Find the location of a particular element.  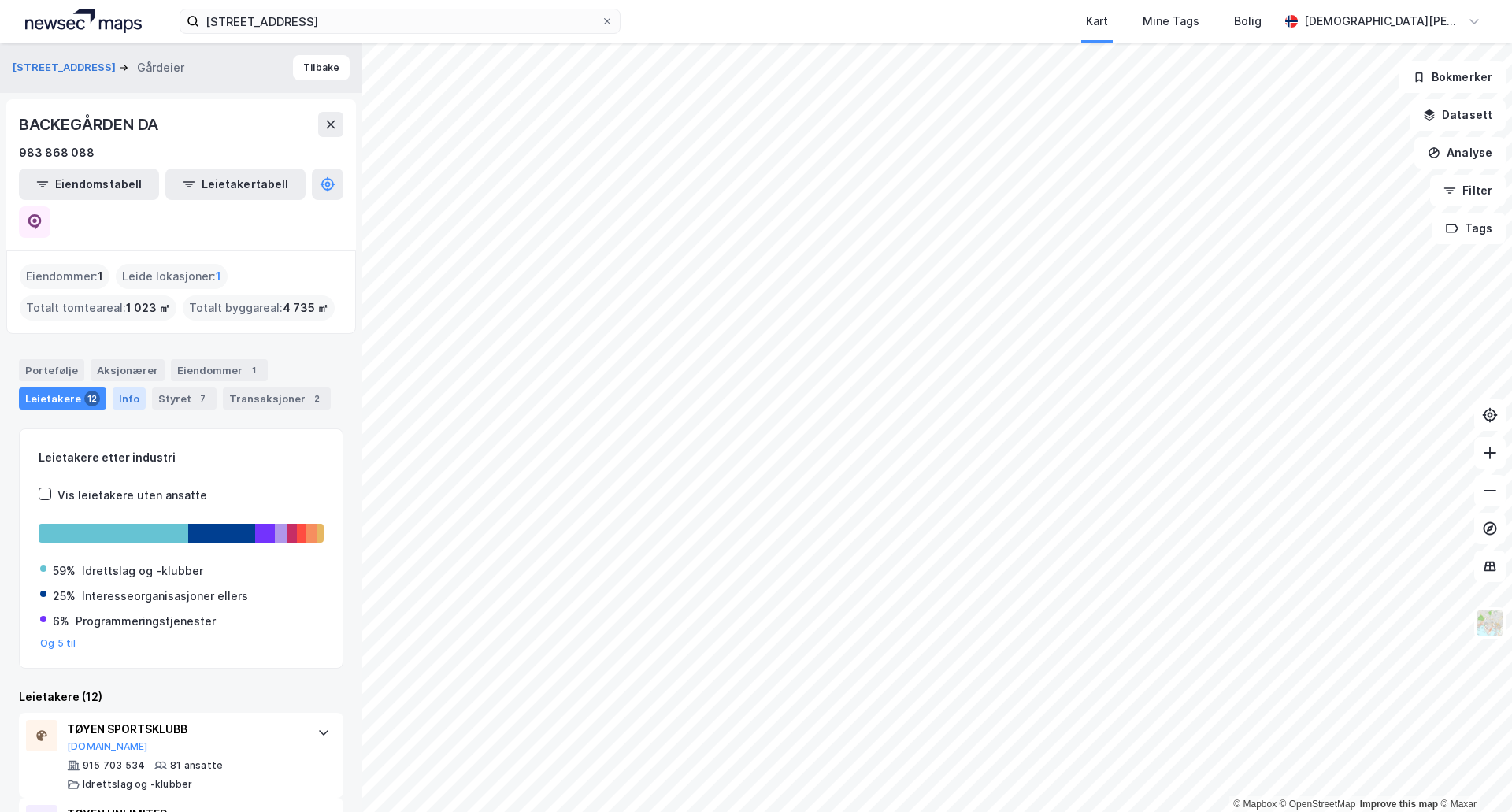

div: Kontrollprogram for chat is located at coordinates (1473, 775).